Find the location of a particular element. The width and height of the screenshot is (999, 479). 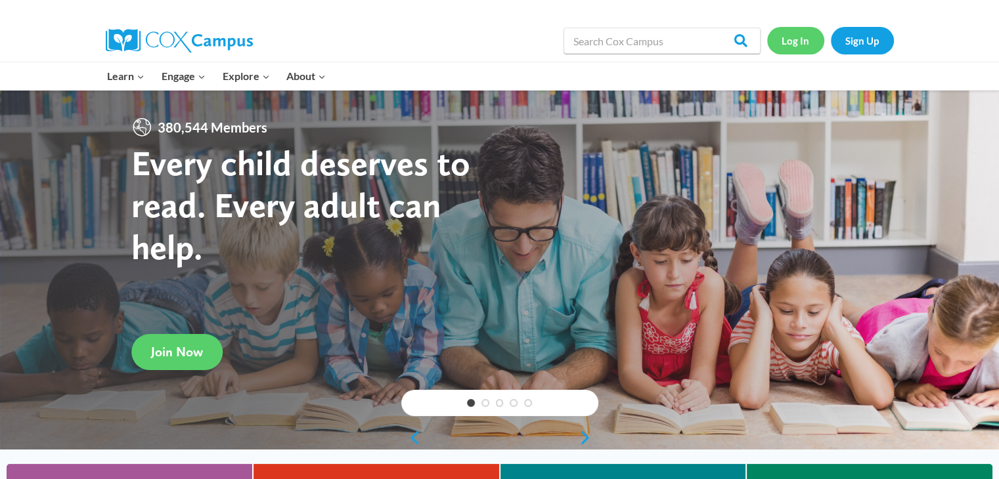

span: Join Now is located at coordinates (177, 352).